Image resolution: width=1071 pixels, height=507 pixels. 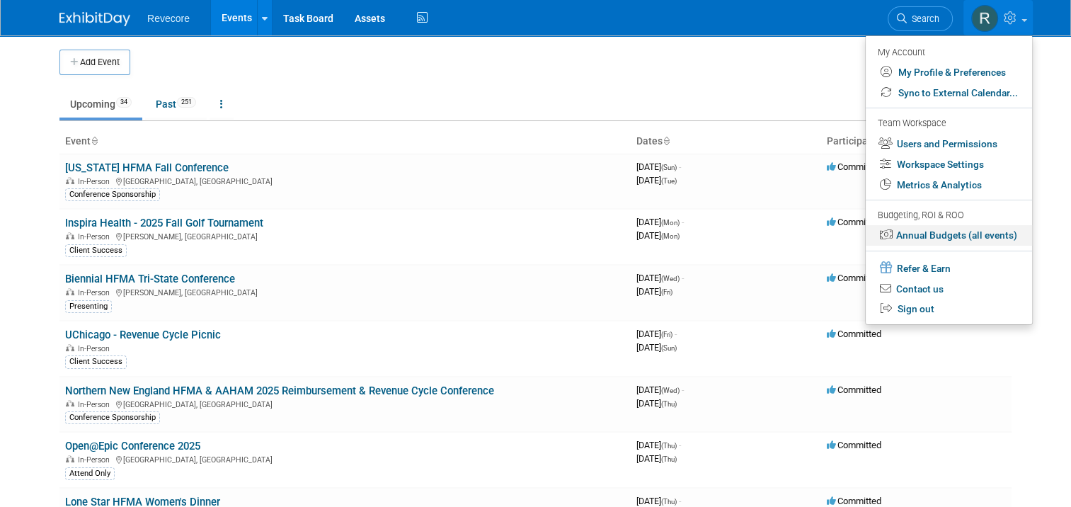 I want to click on img: ExhibitDay, so click(x=95, y=19).